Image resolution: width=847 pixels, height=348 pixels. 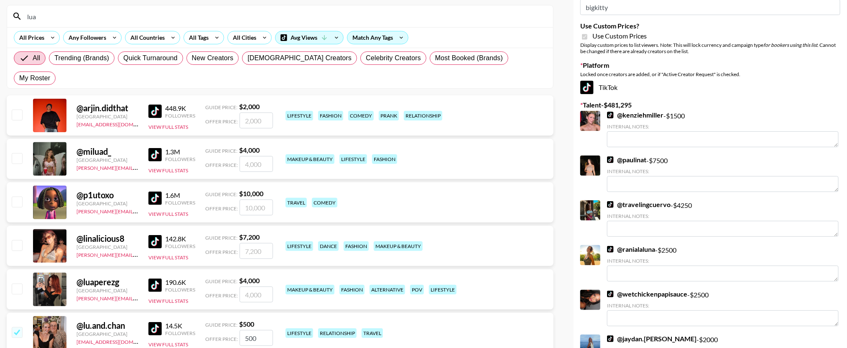 What do you see at coordinates (86, 38) in the screenshot?
I see `div: Any Followers` at bounding box center [86, 38].